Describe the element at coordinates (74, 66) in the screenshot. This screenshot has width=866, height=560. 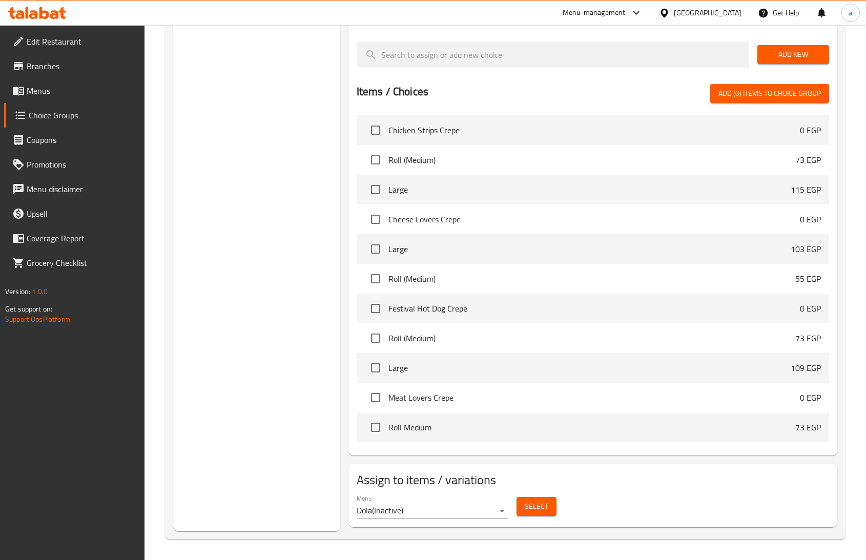
I see `a: Branches` at that location.